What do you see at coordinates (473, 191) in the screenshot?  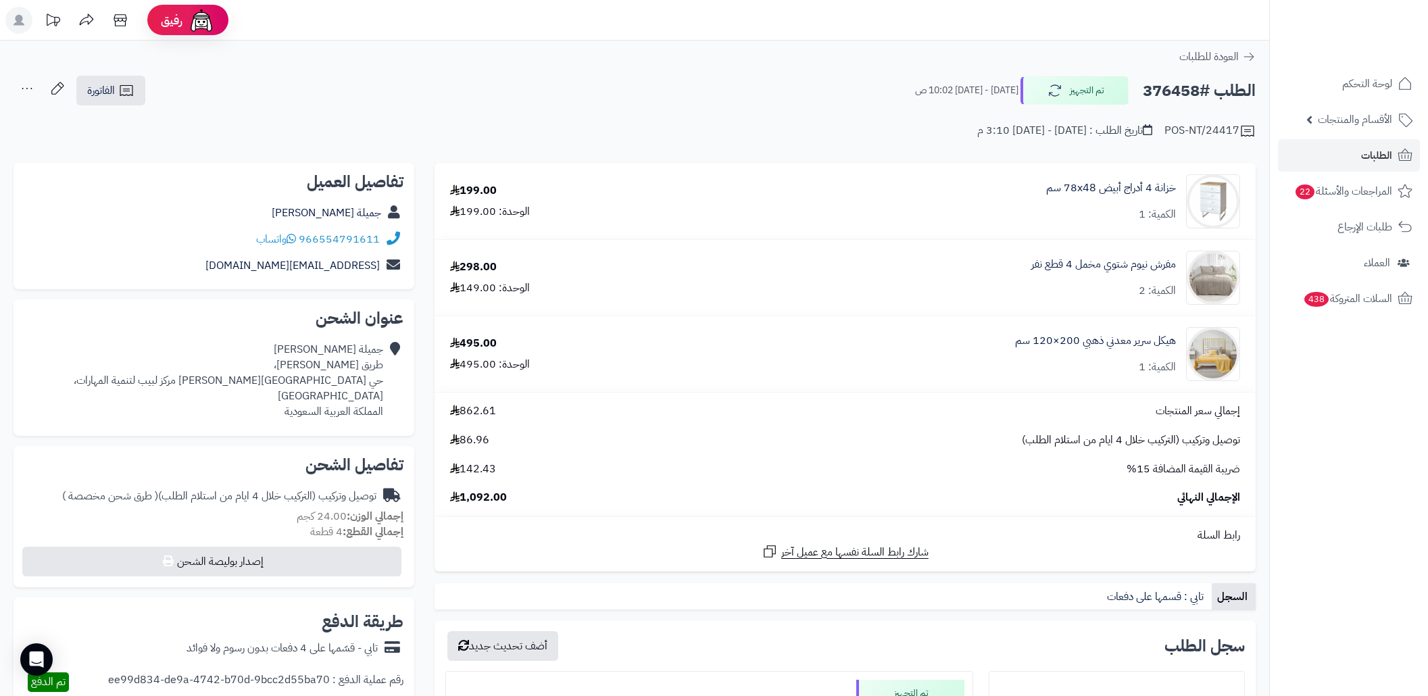 I see `div: 199.00` at bounding box center [473, 191].